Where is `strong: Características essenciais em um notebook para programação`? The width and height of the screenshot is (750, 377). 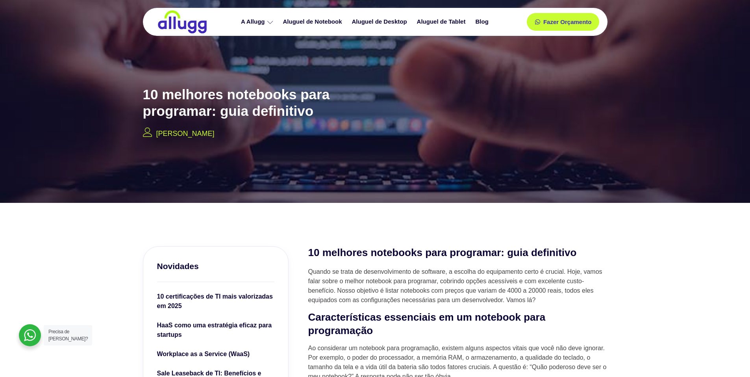
strong: Características essenciais em um notebook para programação is located at coordinates (427, 324).